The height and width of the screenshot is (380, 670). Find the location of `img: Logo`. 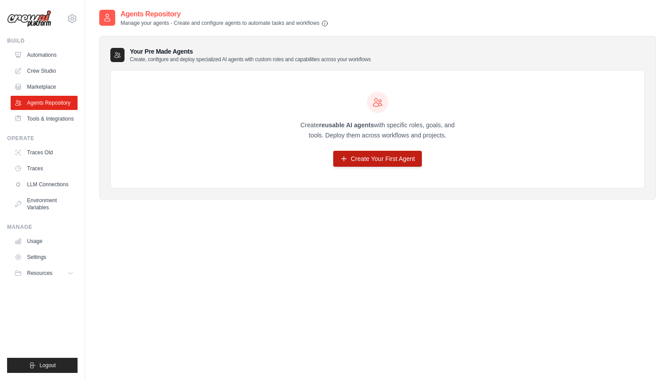

img: Logo is located at coordinates (29, 19).